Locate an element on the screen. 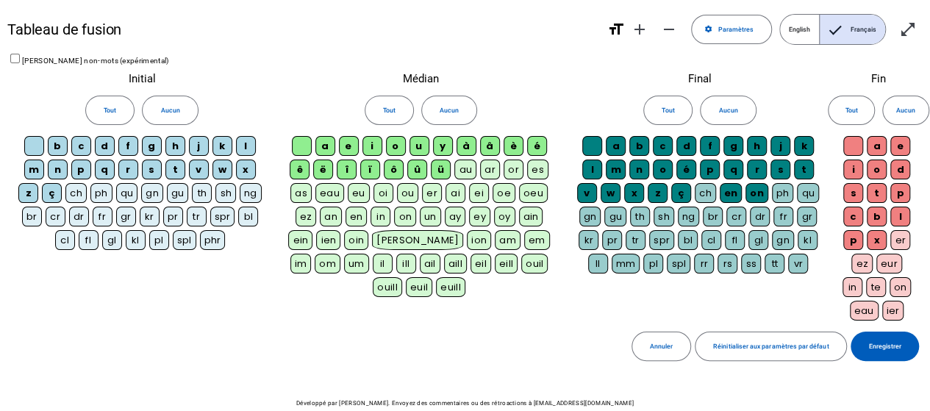  div: ei is located at coordinates (478, 193).